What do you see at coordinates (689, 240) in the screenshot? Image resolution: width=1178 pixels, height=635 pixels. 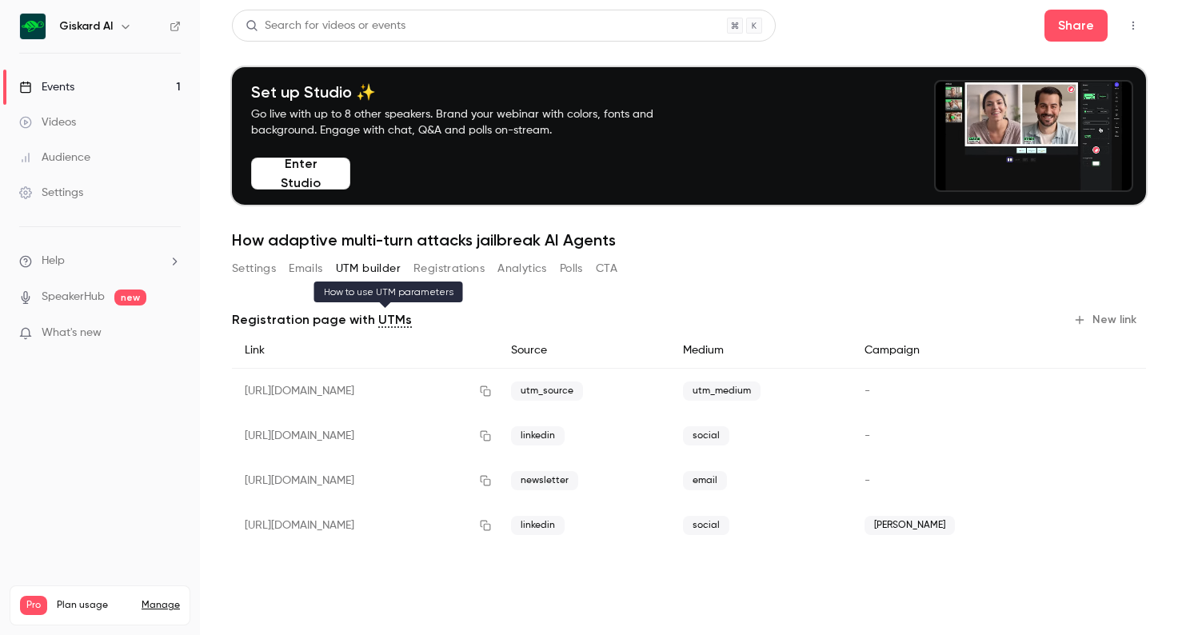 I see `h1: How adaptive multi-turn attacks jailbreak AI Agents` at bounding box center [689, 240].